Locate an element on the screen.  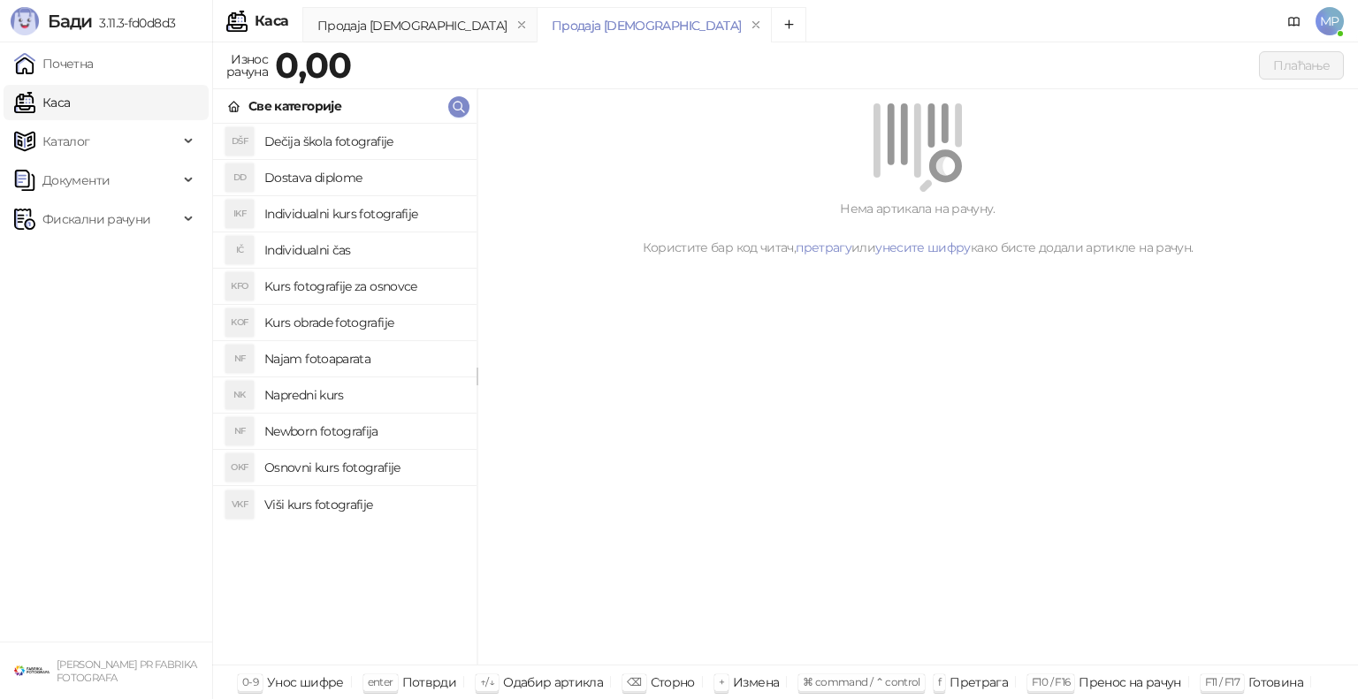
span: Каталог is located at coordinates (66, 141).